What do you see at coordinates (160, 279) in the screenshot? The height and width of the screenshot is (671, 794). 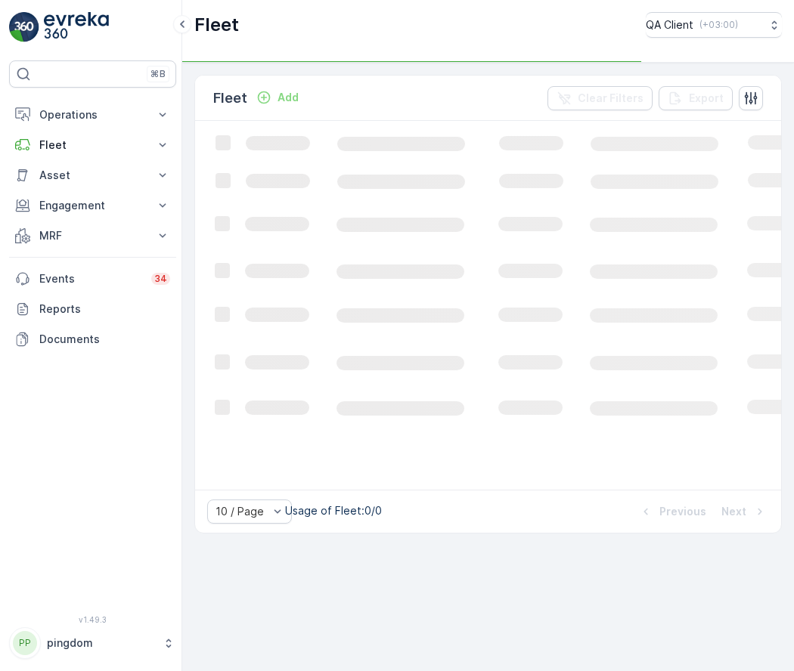 I see `p: 34` at bounding box center [160, 279].